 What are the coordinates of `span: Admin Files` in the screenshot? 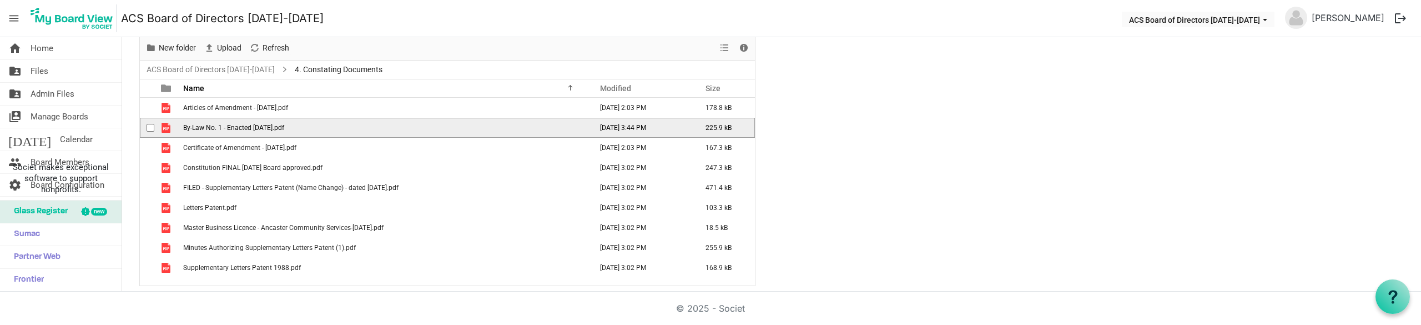 It's located at (52, 94).